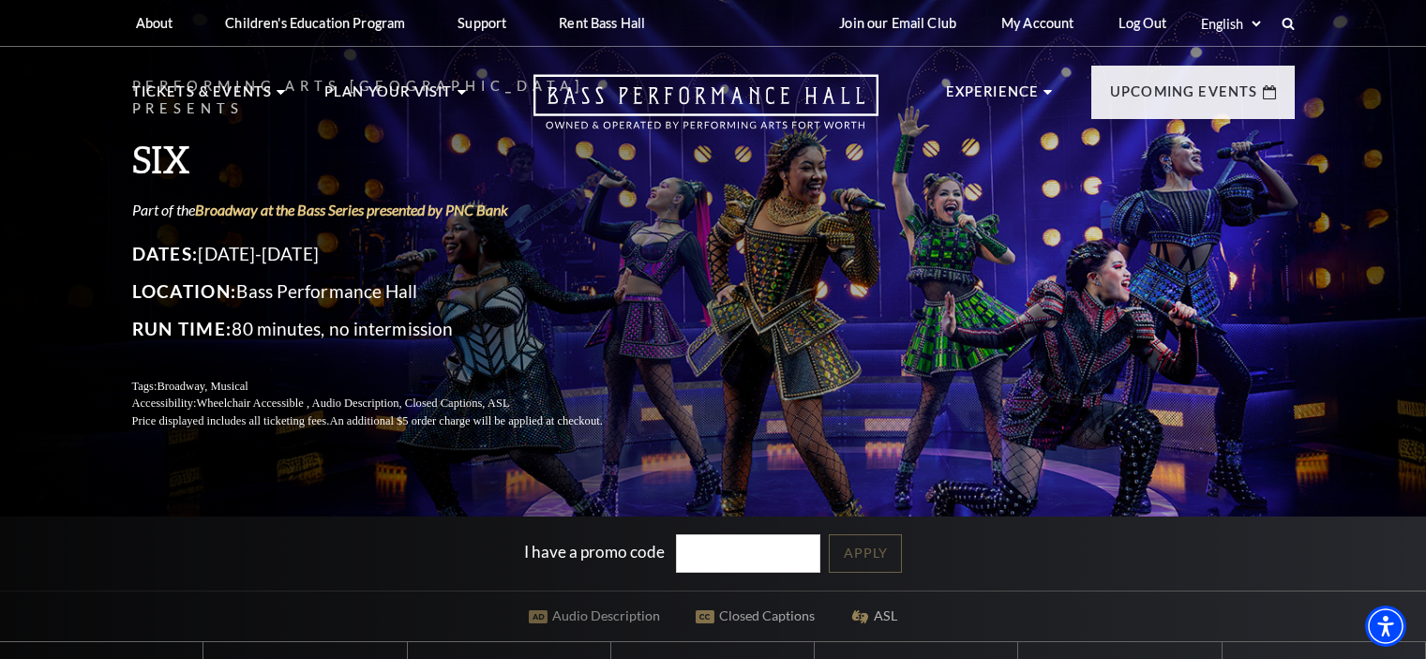 This screenshot has height=659, width=1426. What do you see at coordinates (390, 292) in the screenshot?
I see `p: Bass Performance Hall` at bounding box center [390, 292].